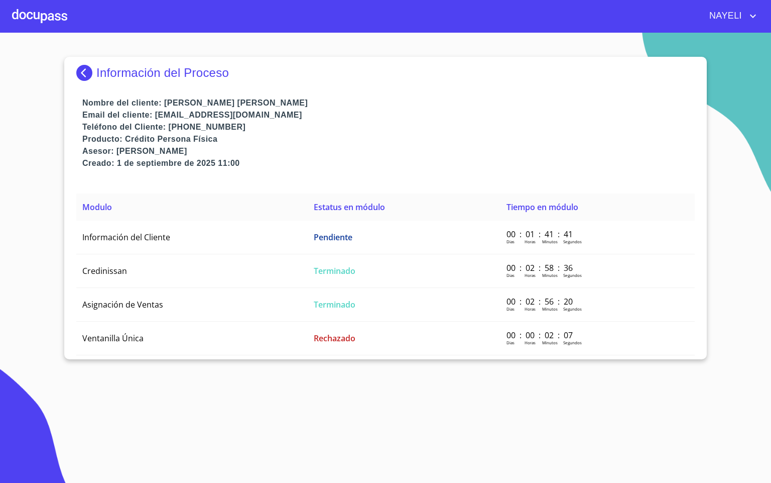  I want to click on span: Tiempo en módulo, so click(542, 207).